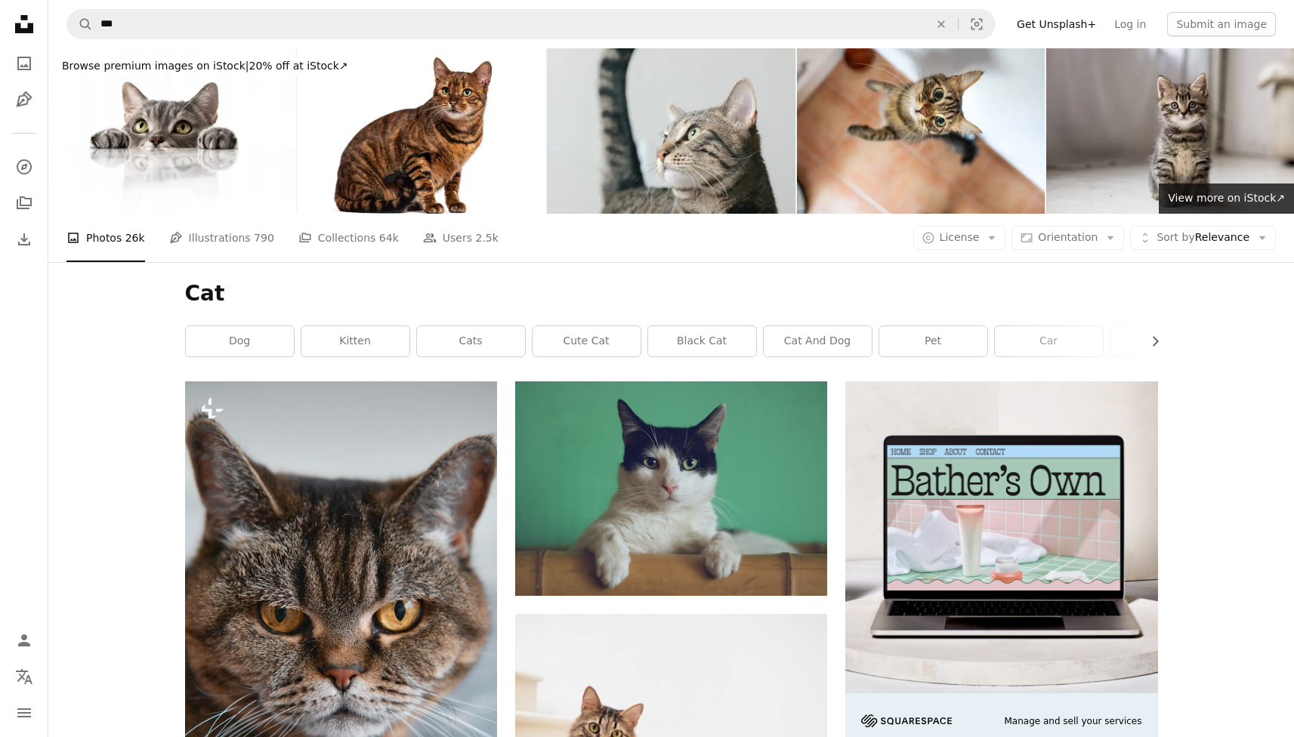 This screenshot has height=737, width=1294. Describe the element at coordinates (671, 131) in the screenshot. I see `img: Tabby Cat - Close Up - Telephoto` at that location.